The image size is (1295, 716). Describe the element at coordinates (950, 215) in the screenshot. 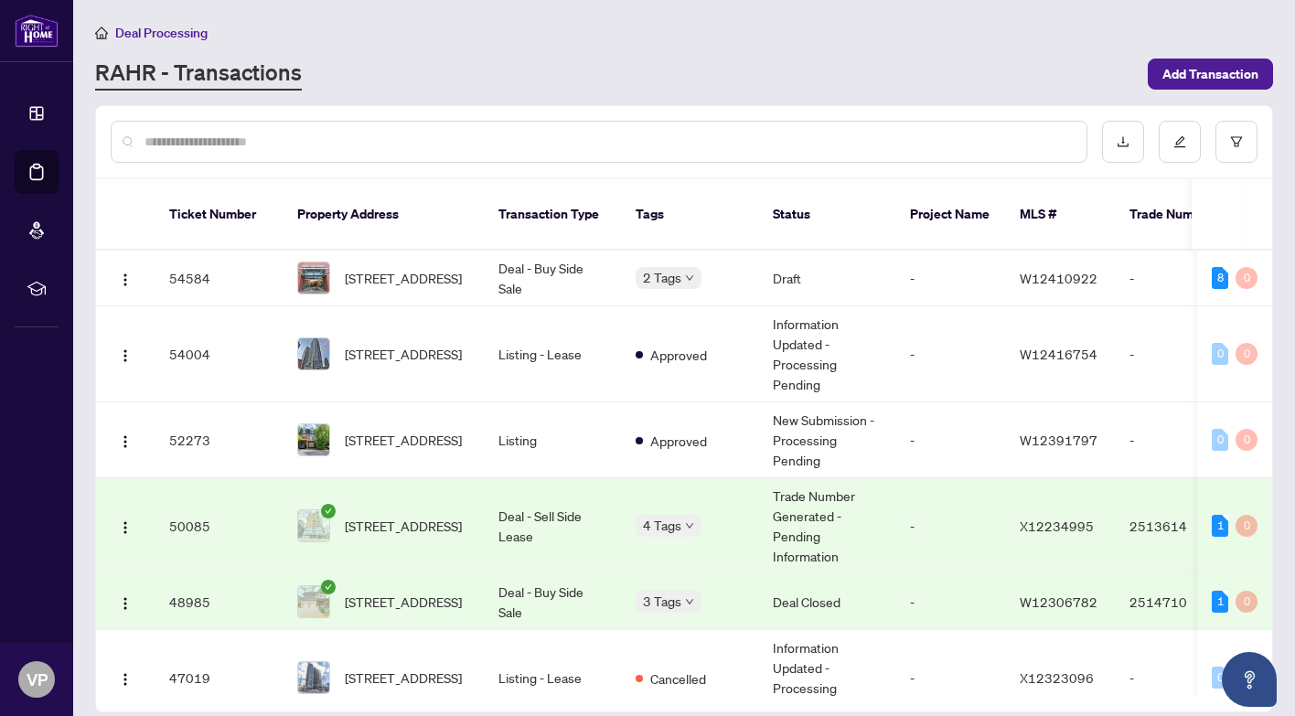

I see `th: Project Name` at that location.